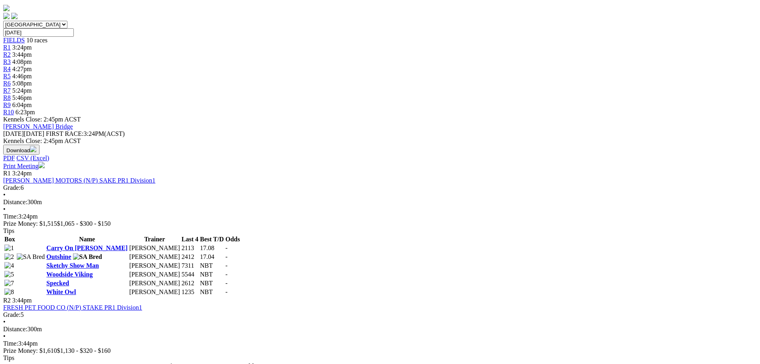 This screenshot has width=760, height=364. What do you see at coordinates (7, 83) in the screenshot?
I see `a: R6` at bounding box center [7, 83].